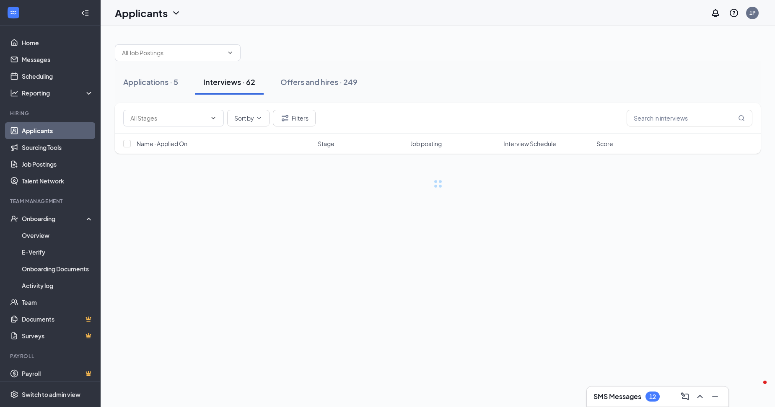 The width and height of the screenshot is (775, 407). What do you see at coordinates (426, 144) in the screenshot?
I see `span: Job posting` at bounding box center [426, 144].